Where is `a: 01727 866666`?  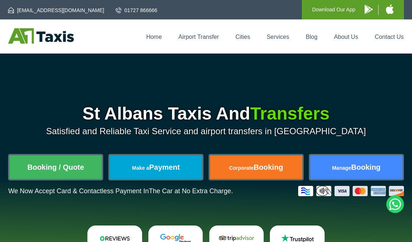 a: 01727 866666 is located at coordinates (137, 10).